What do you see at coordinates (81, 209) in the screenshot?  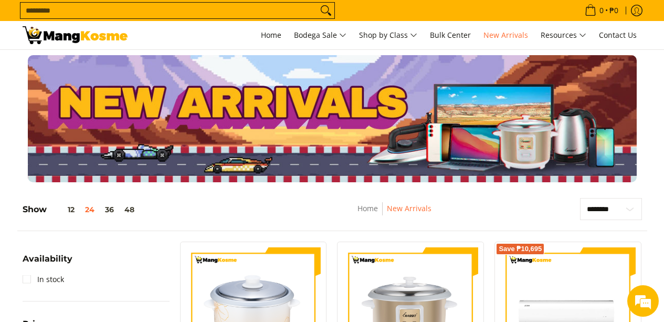 I see `h5: Show` at bounding box center [81, 209].